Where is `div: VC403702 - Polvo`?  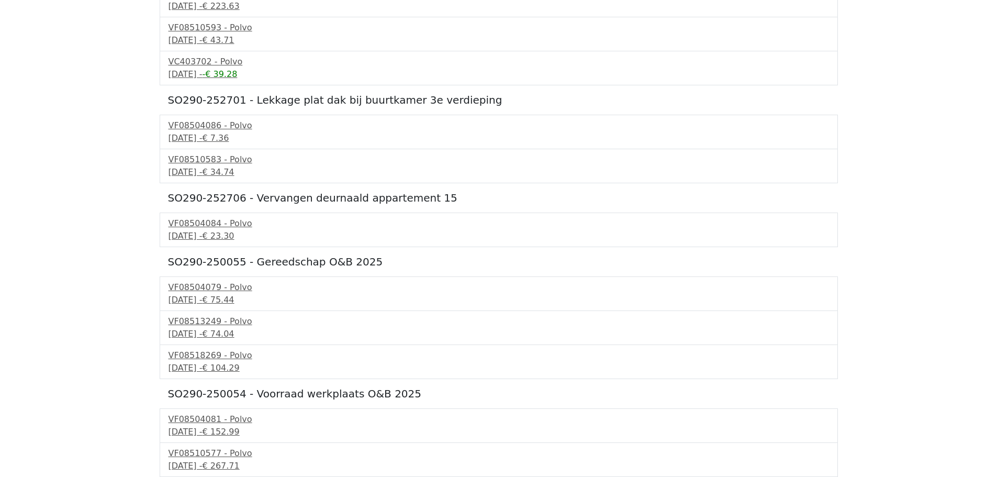 div: VC403702 - Polvo is located at coordinates (499, 62).